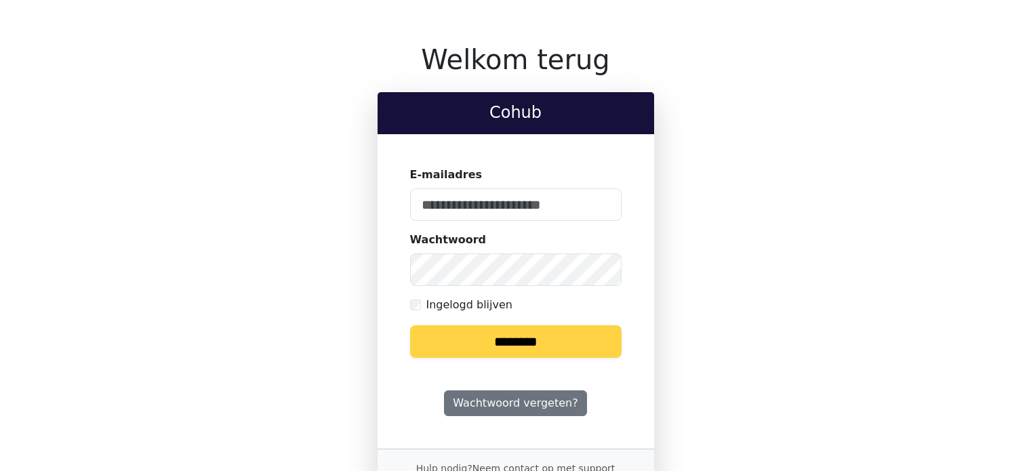 The image size is (1031, 471). What do you see at coordinates (515, 403) in the screenshot?
I see `a: Wachtwoord vergeten?` at bounding box center [515, 403].